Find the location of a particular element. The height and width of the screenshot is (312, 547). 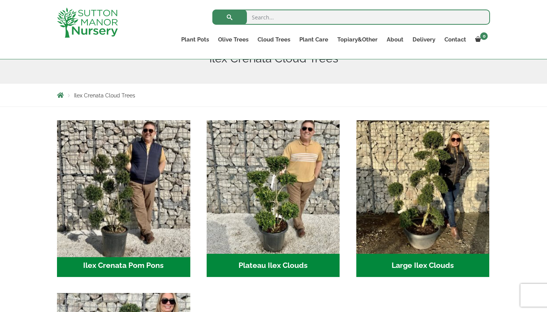

a: Visit product category Large Ilex Clouds is located at coordinates (423, 198).